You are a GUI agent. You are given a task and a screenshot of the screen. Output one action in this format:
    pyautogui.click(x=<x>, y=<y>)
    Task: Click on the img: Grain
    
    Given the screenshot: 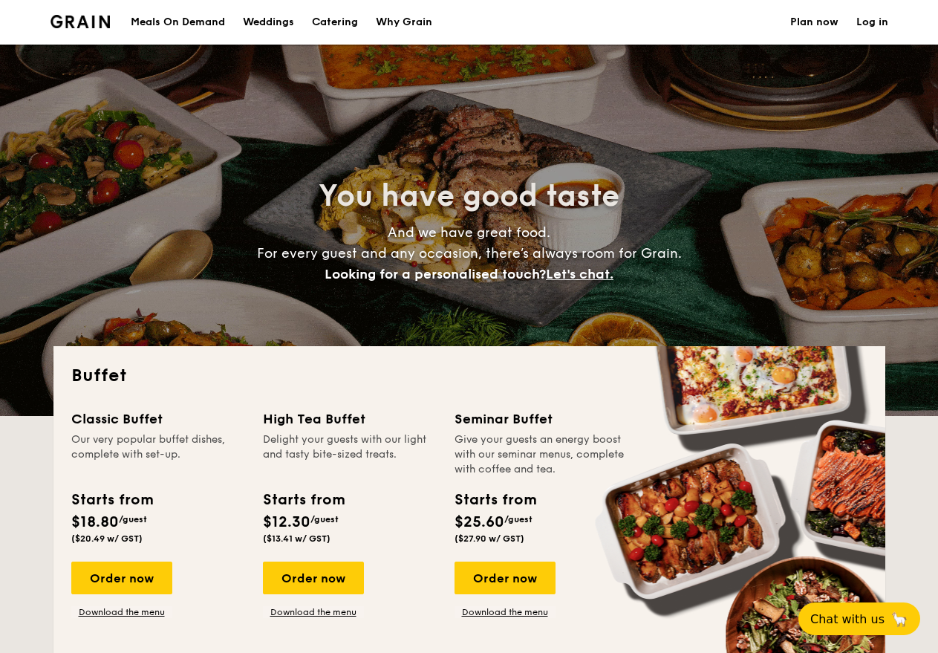 What is the action you would take?
    pyautogui.click(x=80, y=22)
    